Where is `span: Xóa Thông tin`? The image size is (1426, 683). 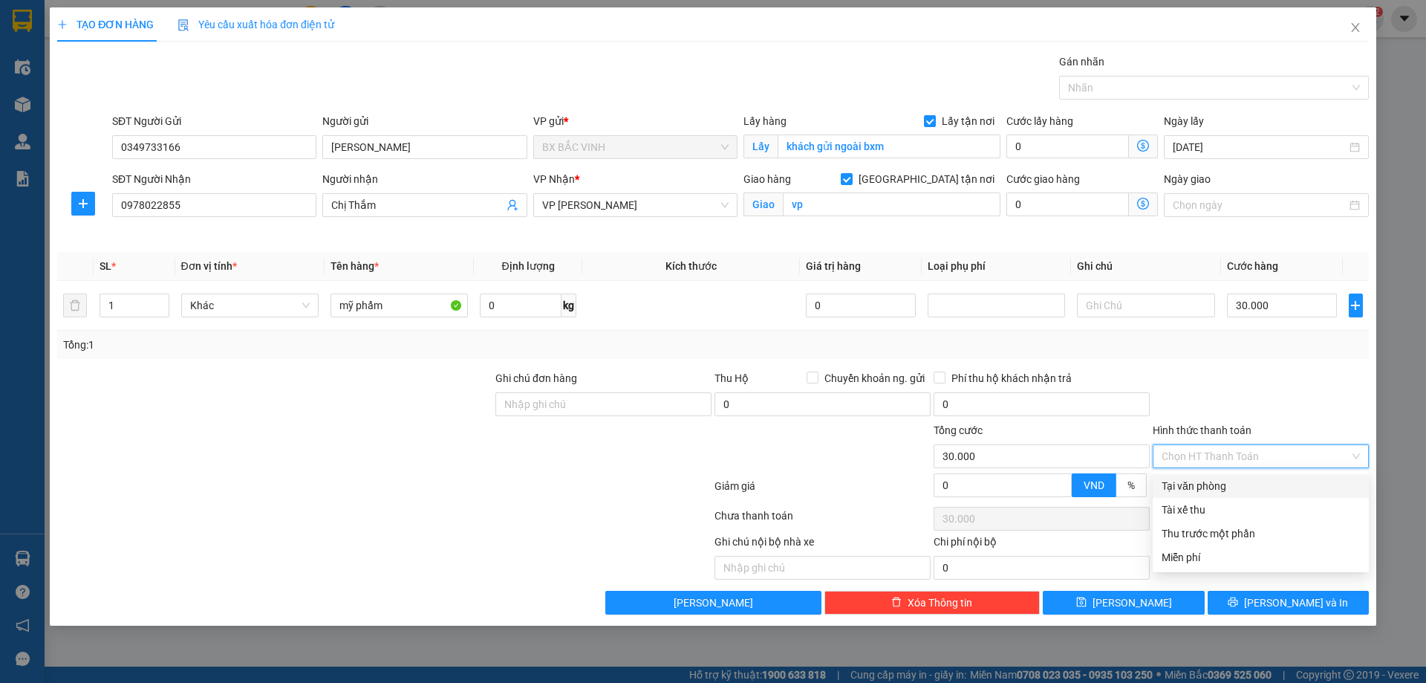 span: Xóa Thông tin is located at coordinates (940, 602).